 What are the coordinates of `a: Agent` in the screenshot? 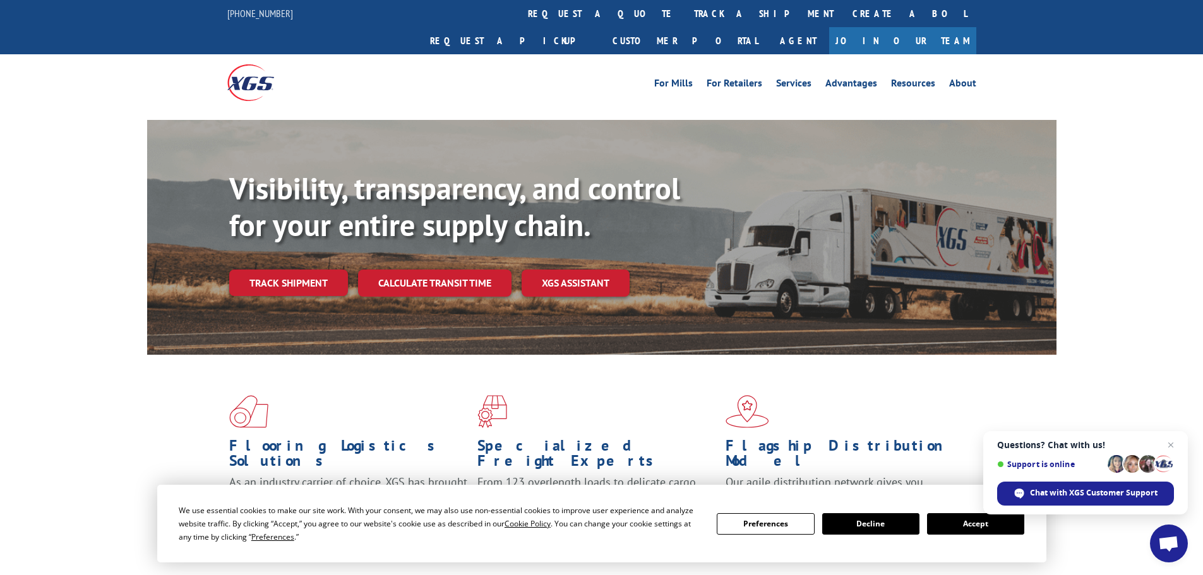 It's located at (798, 40).